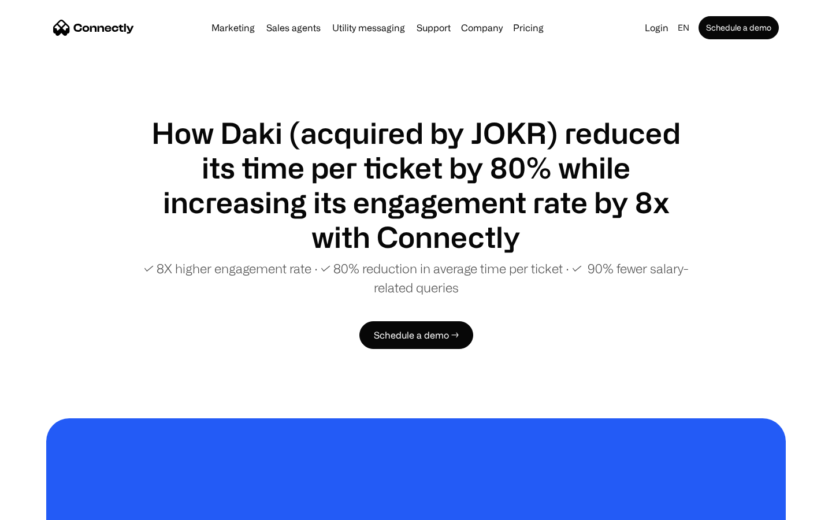 The width and height of the screenshot is (832, 520). Describe the element at coordinates (46, 508) in the screenshot. I see `ul: Language list` at that location.